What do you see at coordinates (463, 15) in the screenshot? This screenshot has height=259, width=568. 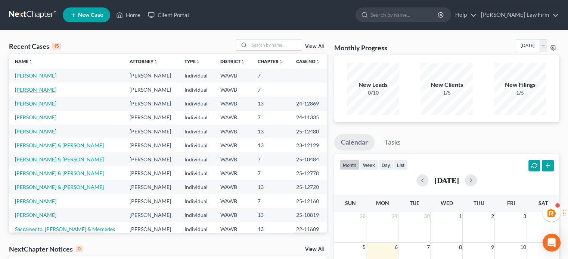 I see `a: Help` at bounding box center [463, 15].